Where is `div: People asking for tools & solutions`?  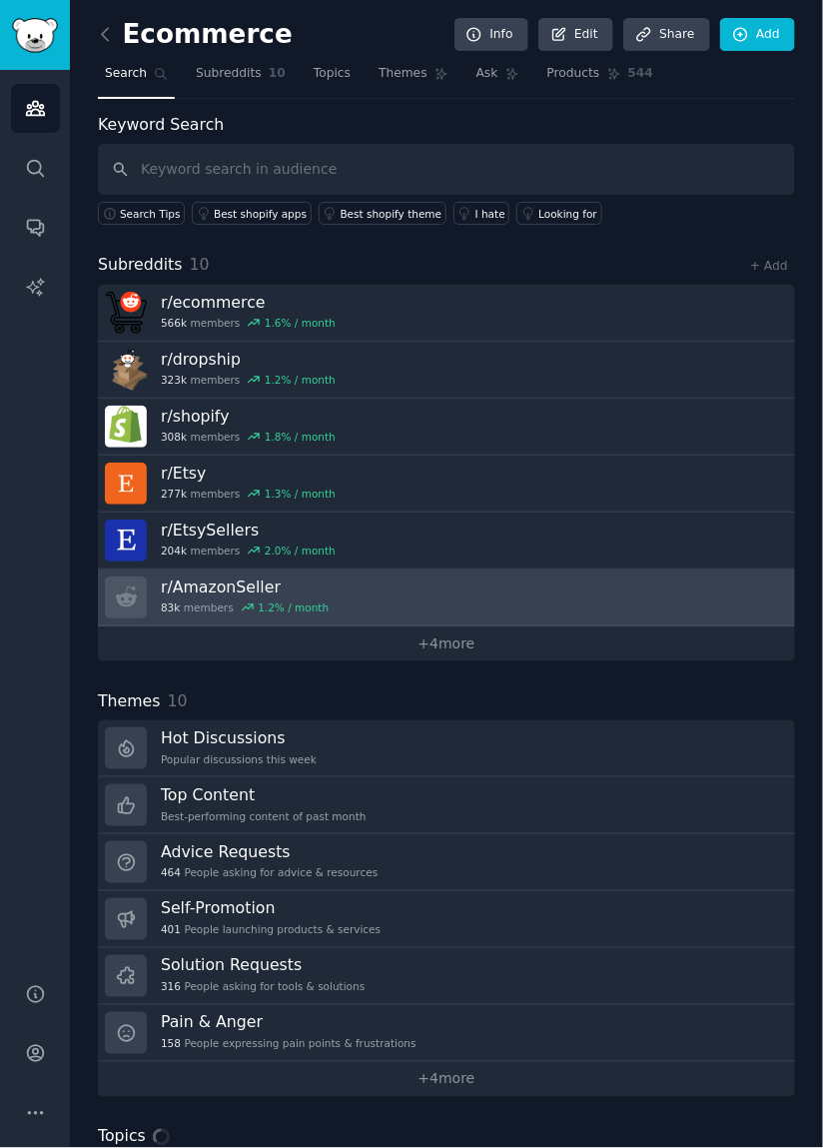
div: People asking for tools & solutions is located at coordinates (263, 987).